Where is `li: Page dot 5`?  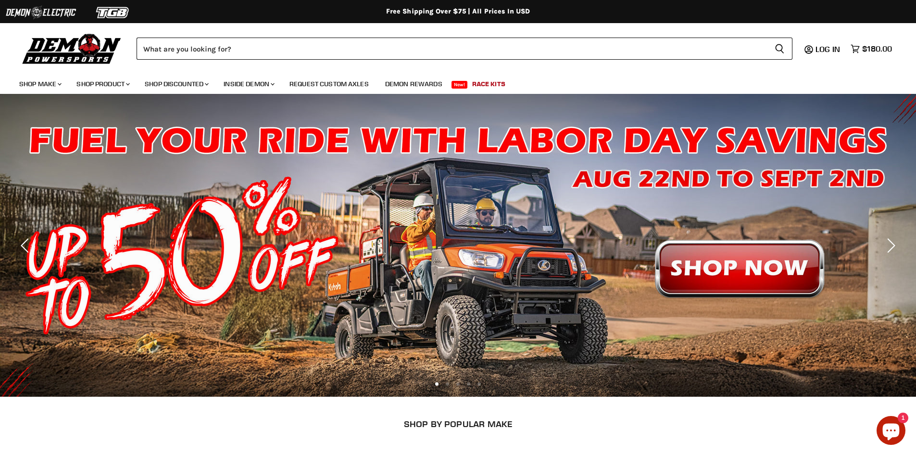
li: Page dot 5 is located at coordinates (479, 383).